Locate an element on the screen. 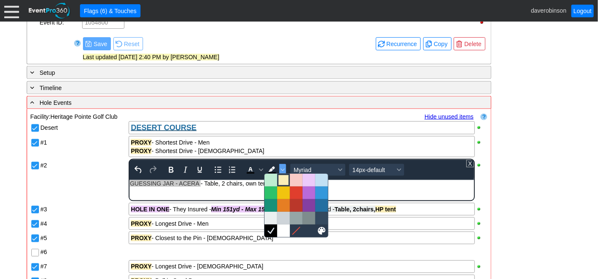  div: Remove color is located at coordinates (296, 231).